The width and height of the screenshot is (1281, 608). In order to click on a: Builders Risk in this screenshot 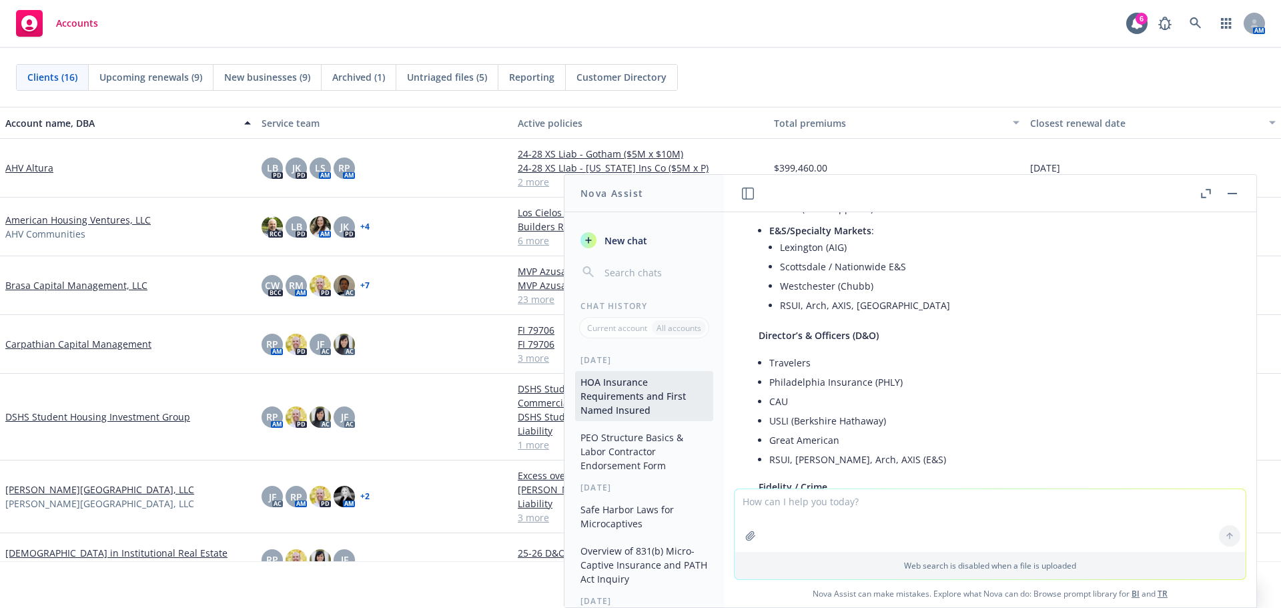, I will do `click(641, 226)`.